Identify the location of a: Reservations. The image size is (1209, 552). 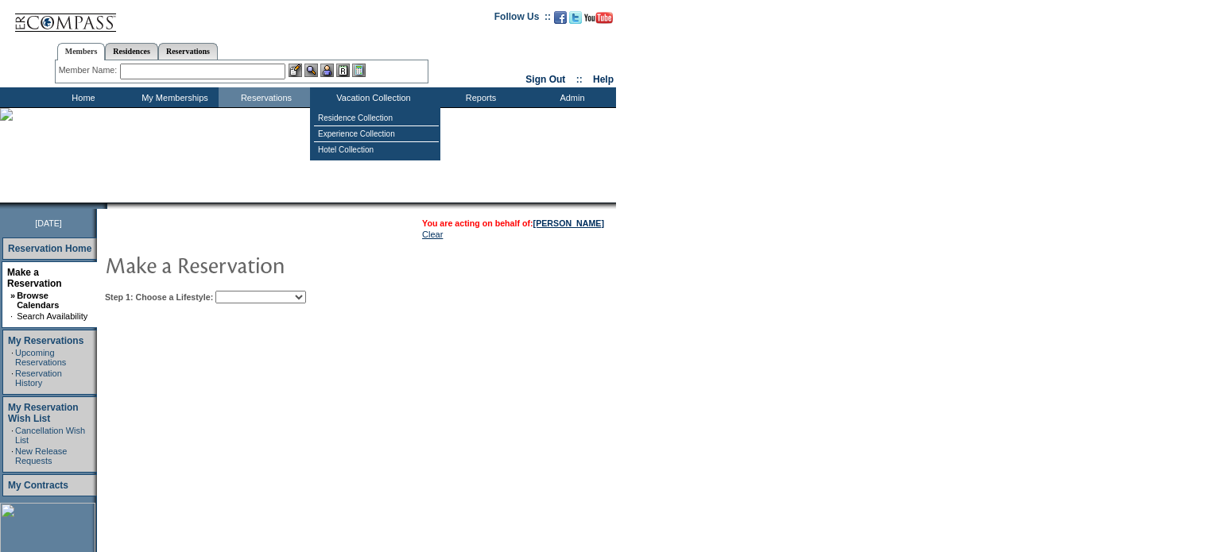
(188, 51).